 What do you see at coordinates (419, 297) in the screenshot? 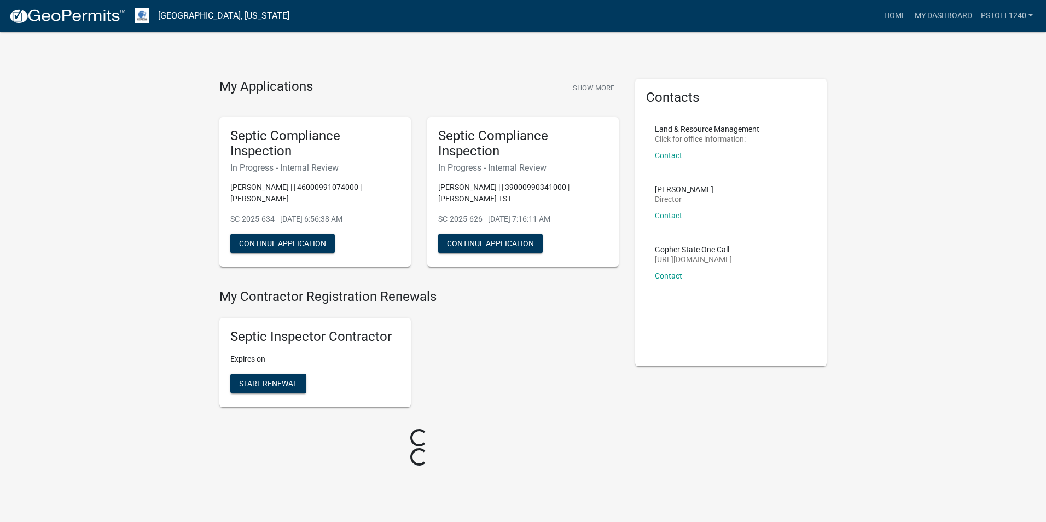
I see `h4: My Contractor Registration Renewals` at bounding box center [419, 297].